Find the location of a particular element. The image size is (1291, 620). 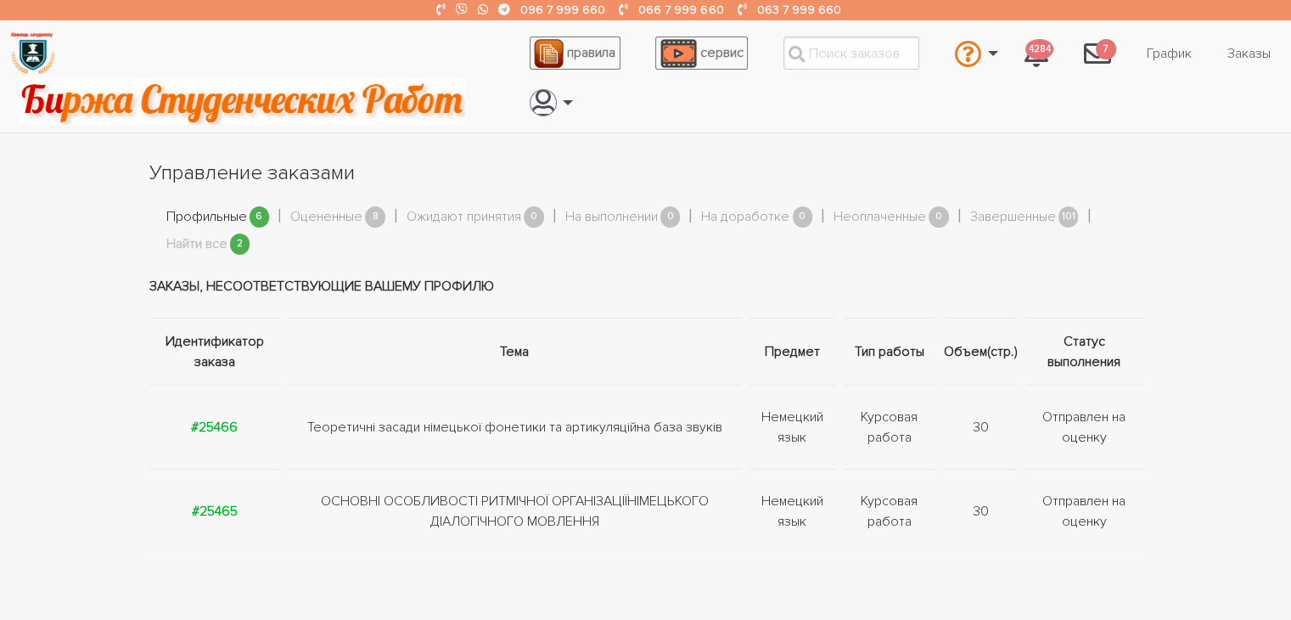

img: play_icon-49f7f135c9dc9a03216cfdbccbe1e3994649169d890fb554cedf0eac35a01ba8.png is located at coordinates (678, 53).